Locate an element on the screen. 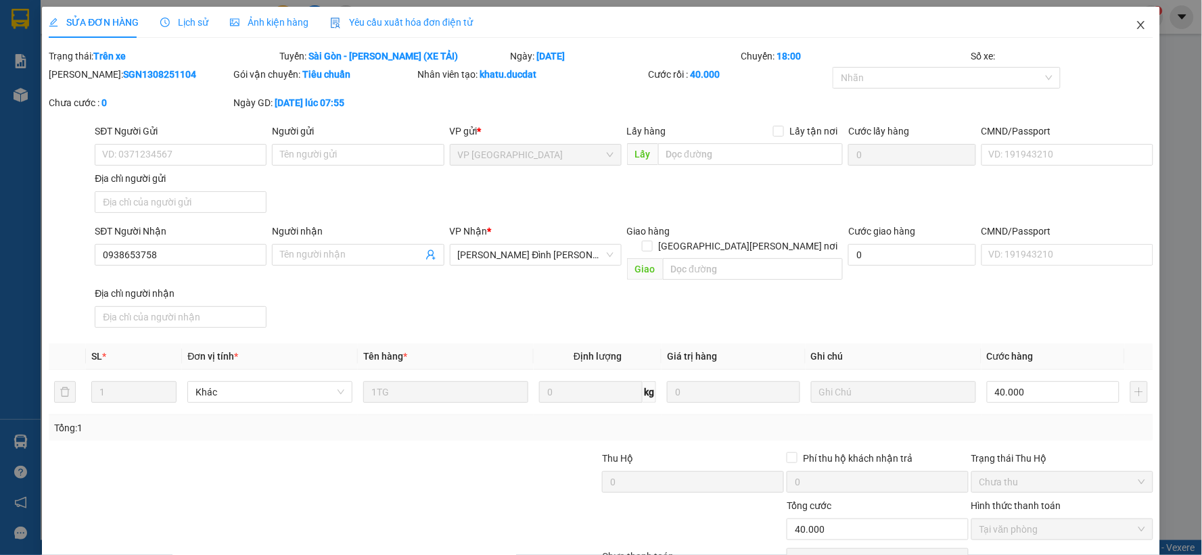  div: Chuyến: is located at coordinates (854, 56).